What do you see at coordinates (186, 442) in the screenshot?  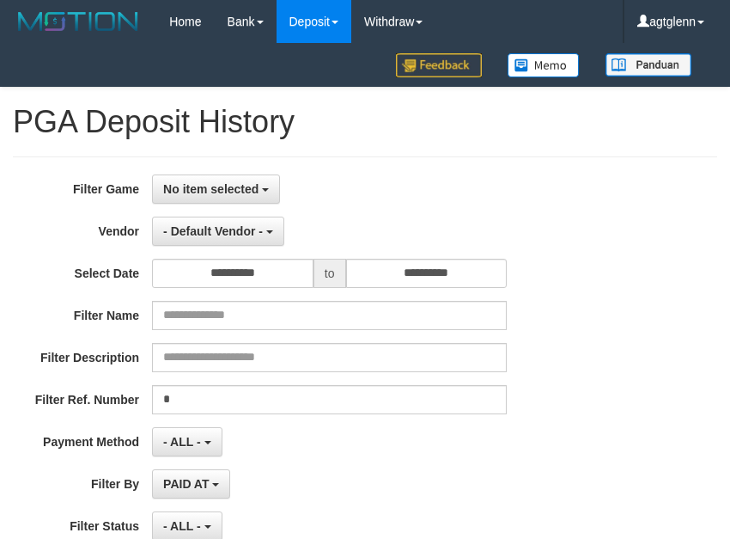 I see `button: - ALL -` at bounding box center [186, 442].